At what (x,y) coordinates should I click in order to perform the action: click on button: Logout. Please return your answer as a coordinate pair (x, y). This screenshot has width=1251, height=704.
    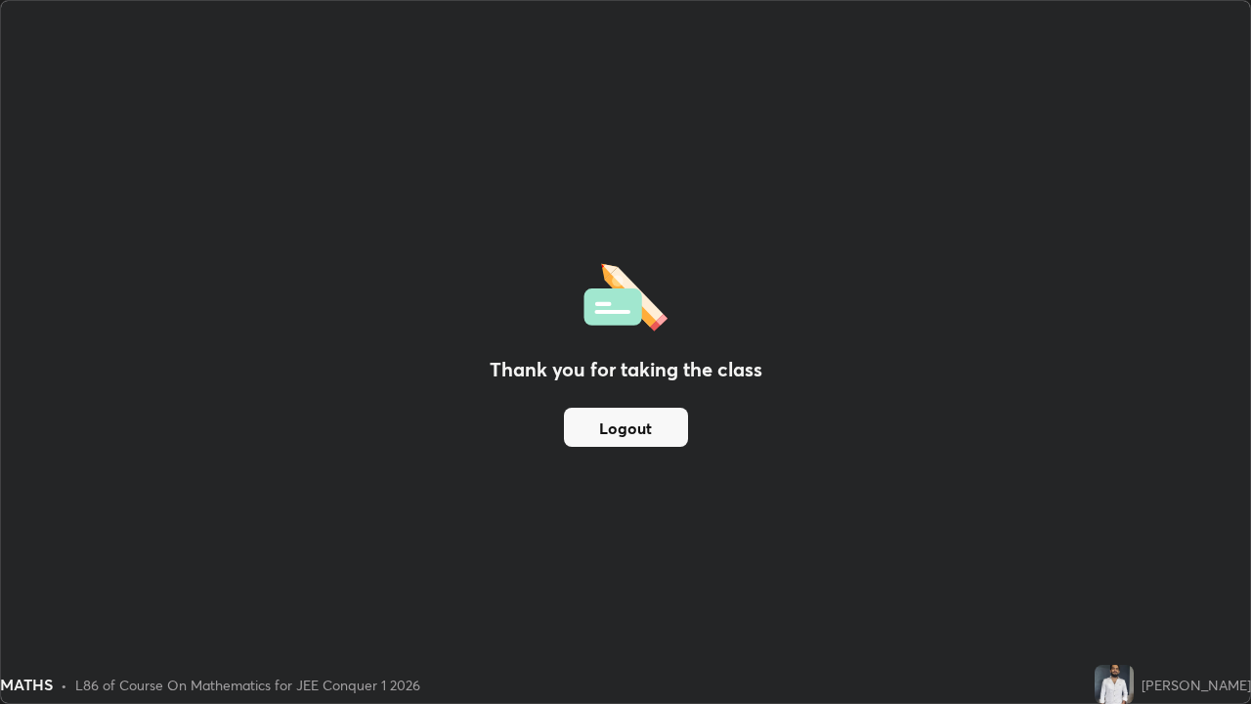
    Looking at the image, I should click on (626, 427).